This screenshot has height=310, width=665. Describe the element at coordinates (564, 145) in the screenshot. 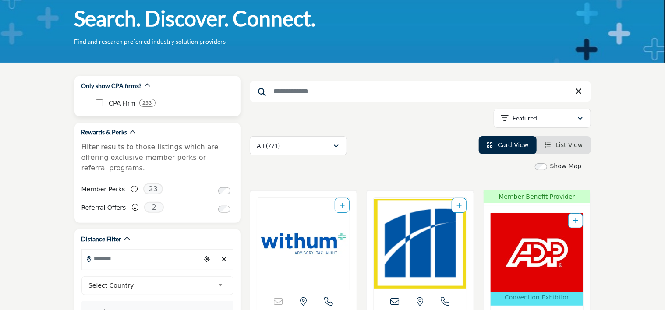

I see `a: View List` at that location.